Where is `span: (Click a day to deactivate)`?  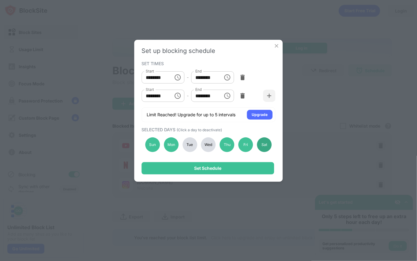
span: (Click a day to deactivate) is located at coordinates (200, 130).